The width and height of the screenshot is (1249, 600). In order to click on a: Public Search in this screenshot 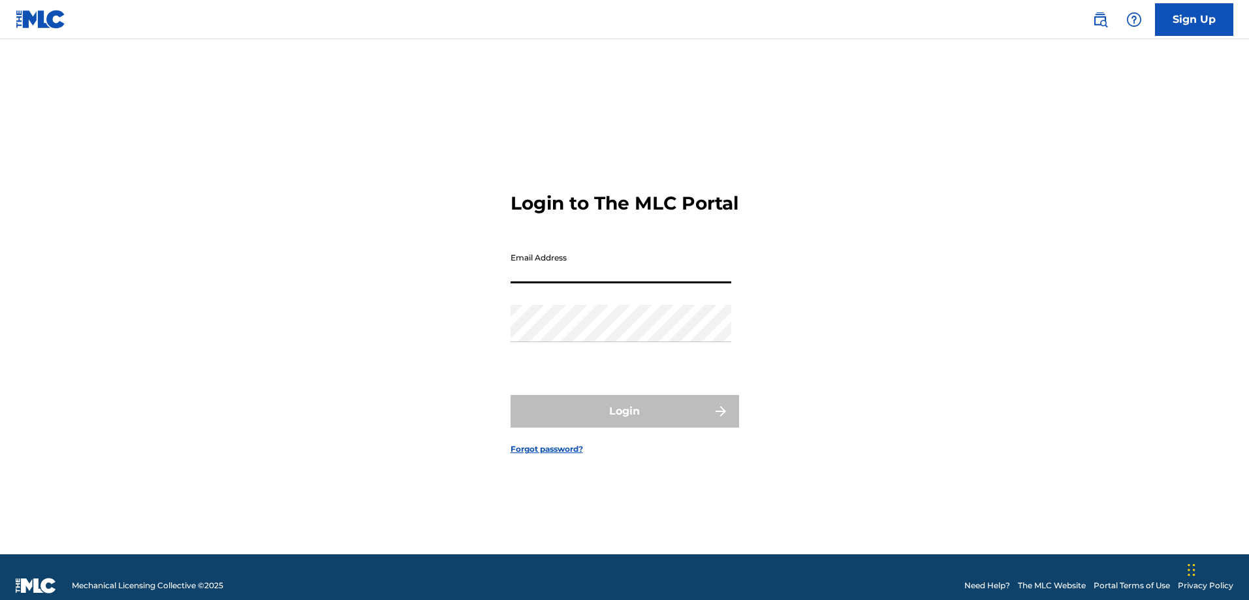, I will do `click(1100, 20)`.